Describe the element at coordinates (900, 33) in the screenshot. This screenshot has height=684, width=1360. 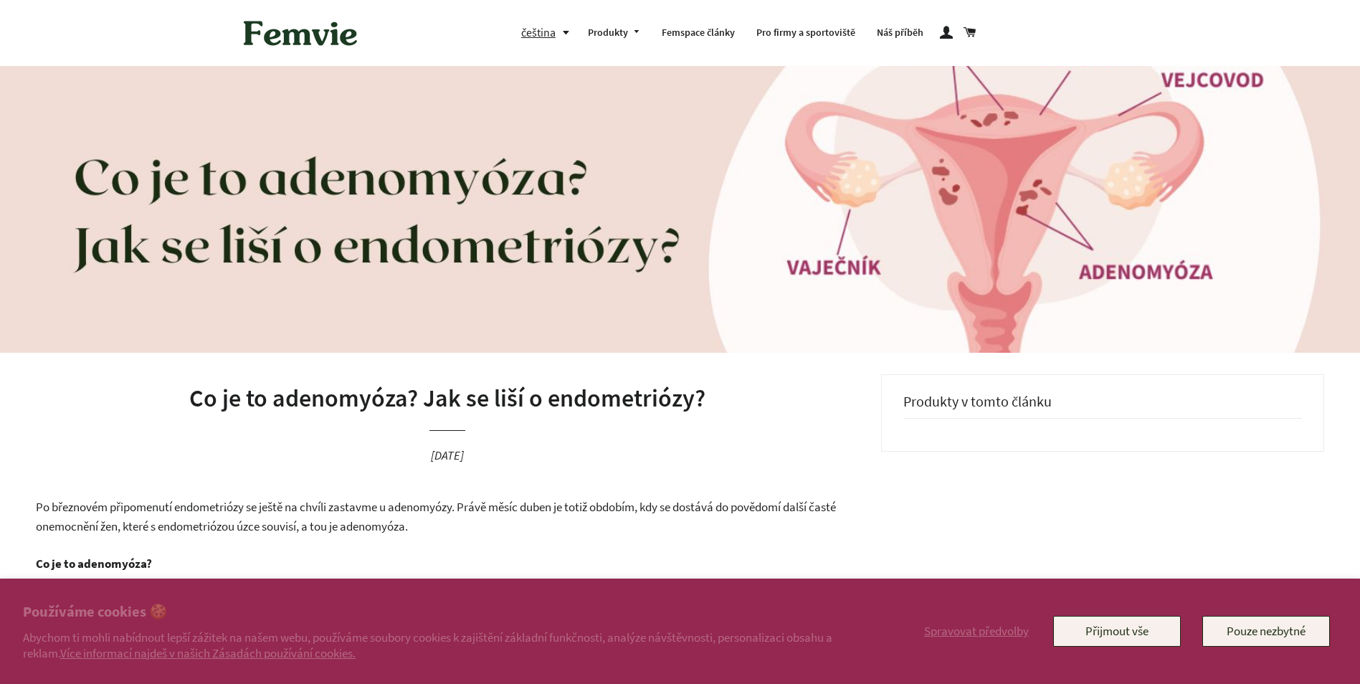
I see `a: Náš příběh` at that location.